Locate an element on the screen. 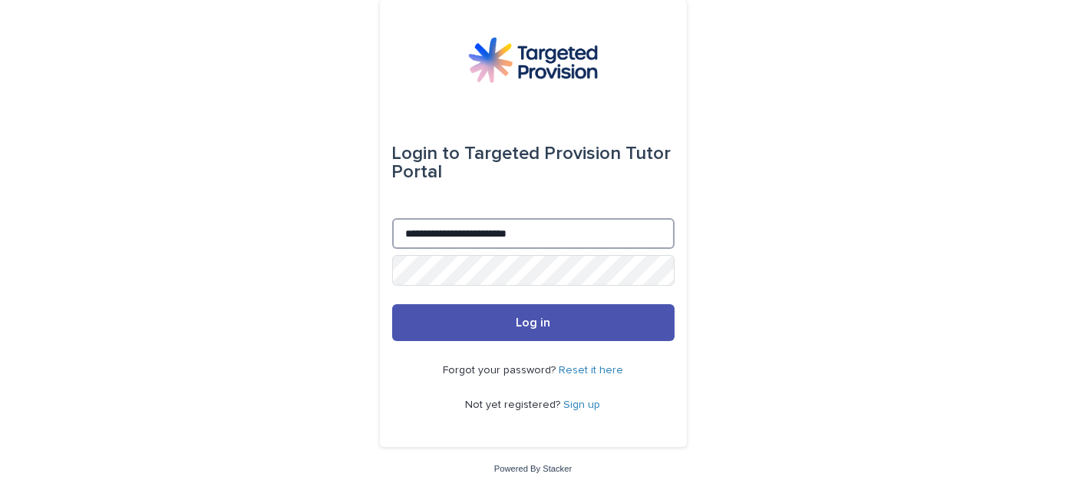 Image resolution: width=1066 pixels, height=487 pixels. span: Login to is located at coordinates (426, 154).